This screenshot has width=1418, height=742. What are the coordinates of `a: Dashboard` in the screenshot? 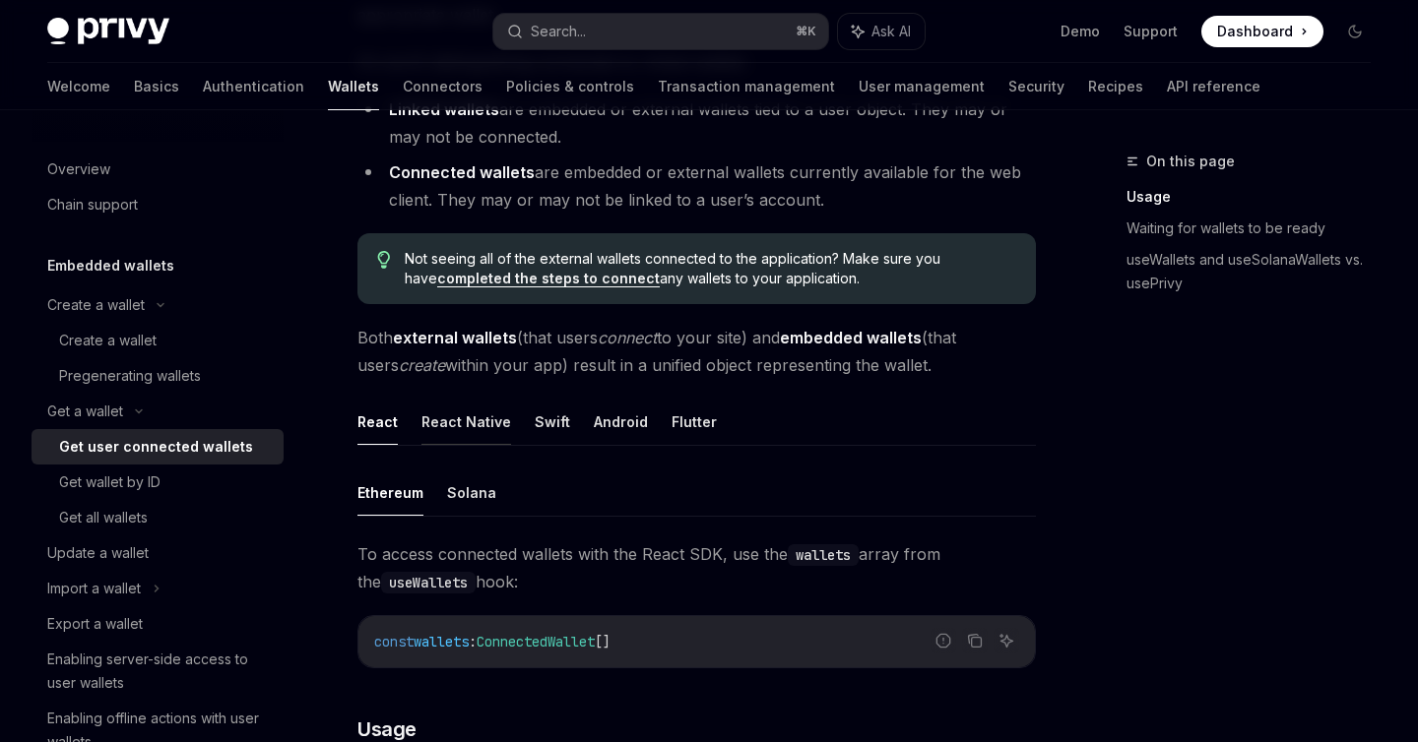 It's located at (1262, 32).